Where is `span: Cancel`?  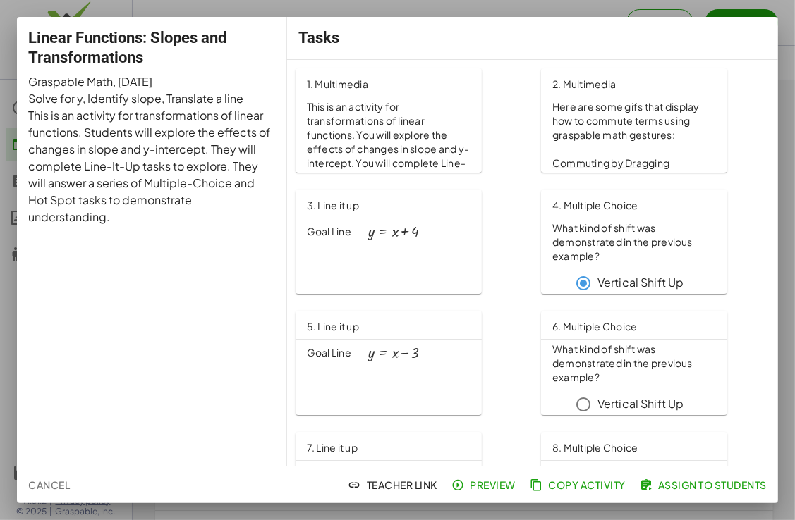 span: Cancel is located at coordinates (49, 485).